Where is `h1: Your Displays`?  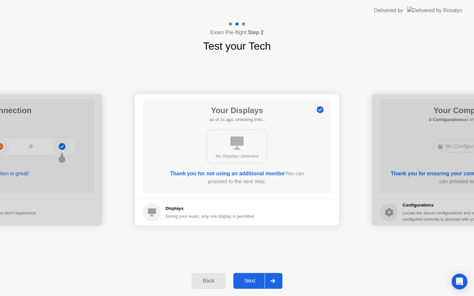
h1: Your Displays is located at coordinates (237, 111).